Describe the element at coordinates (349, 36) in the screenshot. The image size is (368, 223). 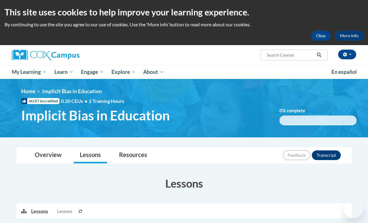
I see `a: More Info` at that location.